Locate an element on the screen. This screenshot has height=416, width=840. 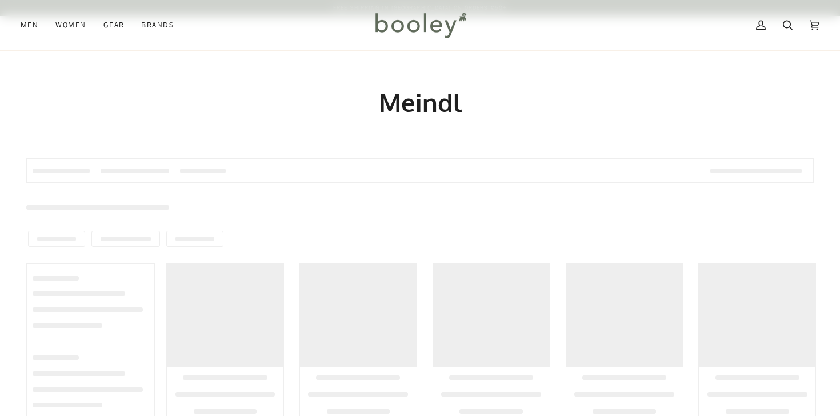
span: Men is located at coordinates (29, 25).